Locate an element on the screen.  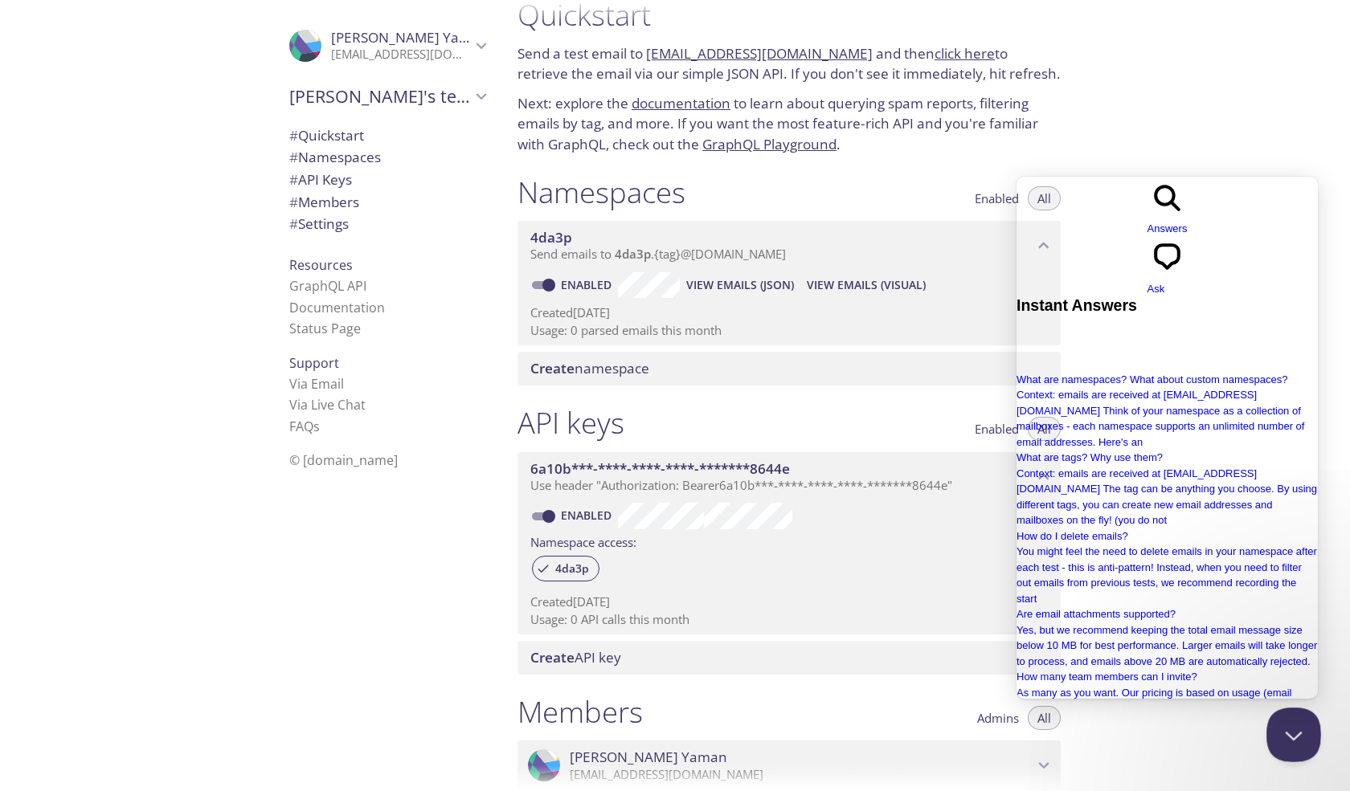
div: Create namespace is located at coordinates (789, 369).